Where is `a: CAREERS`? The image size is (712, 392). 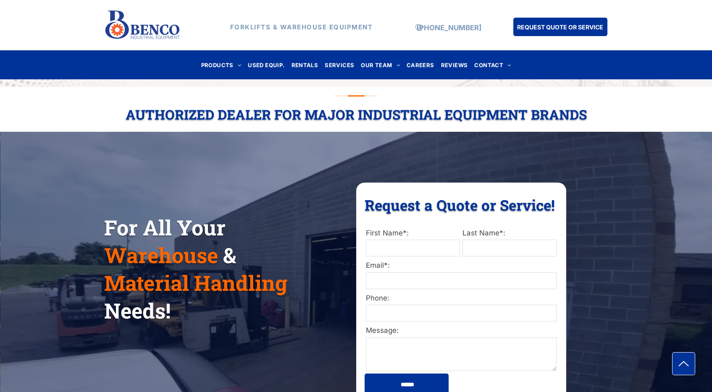 a: CAREERS is located at coordinates (420, 65).